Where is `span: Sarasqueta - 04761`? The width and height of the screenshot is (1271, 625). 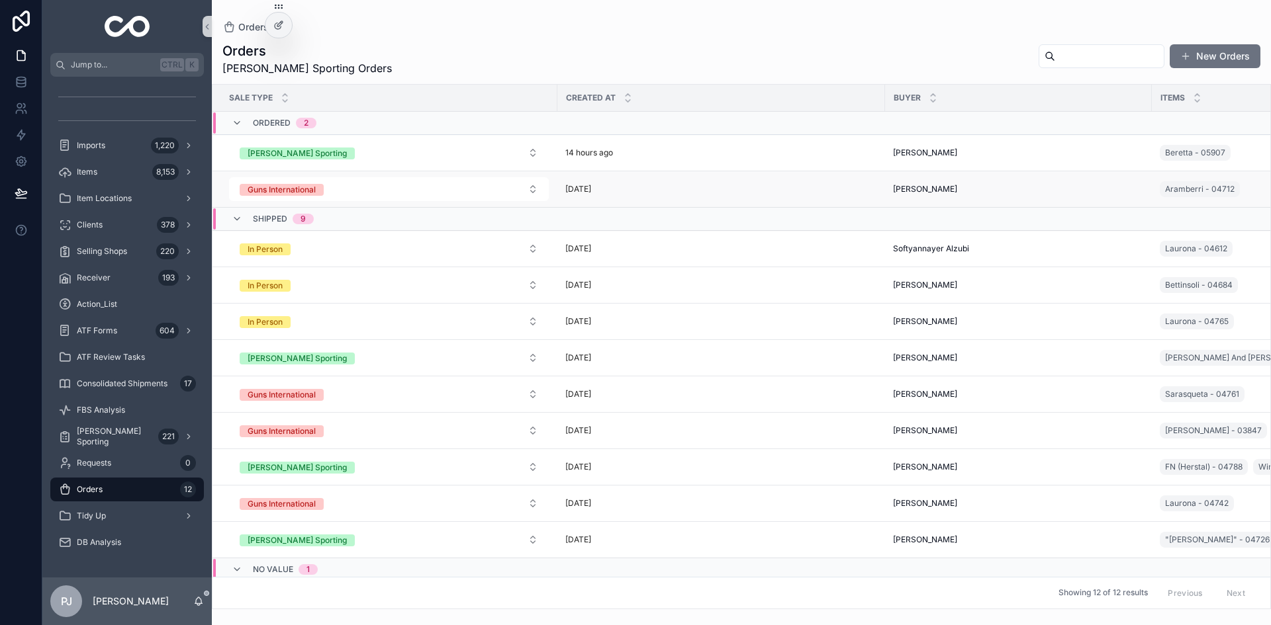 span: Sarasqueta - 04761 is located at coordinates (1202, 394).